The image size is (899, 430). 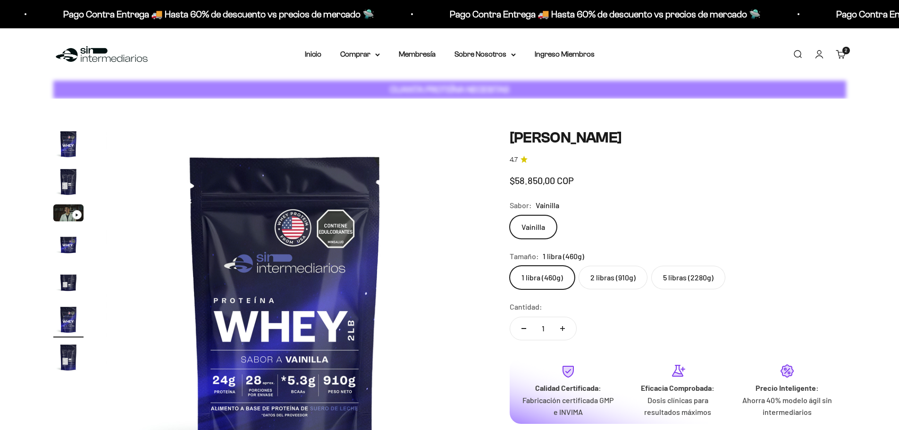 I want to click on p: Dosis clínicas para resultados máximos, so click(x=677, y=406).